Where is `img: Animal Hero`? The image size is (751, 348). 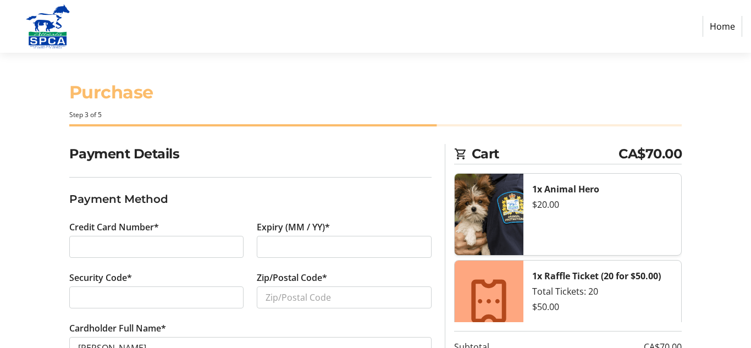
img: Animal Hero is located at coordinates (489, 214).